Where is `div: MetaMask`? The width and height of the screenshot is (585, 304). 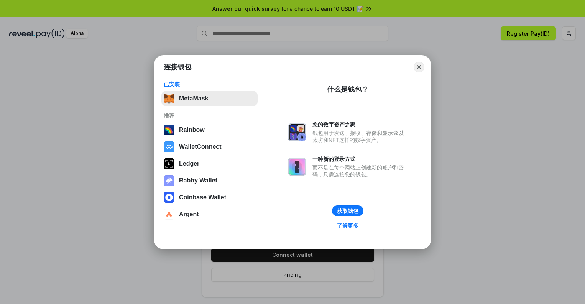 div: MetaMask is located at coordinates (194, 99).